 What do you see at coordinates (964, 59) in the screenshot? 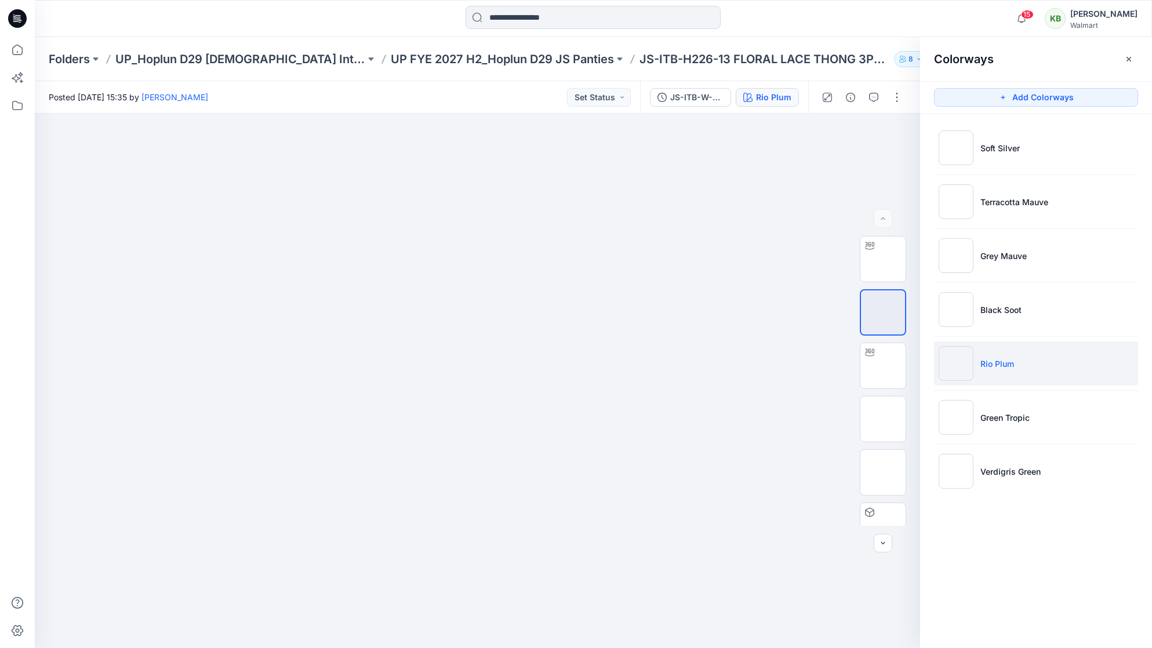
I see `h2: Colorways` at bounding box center [964, 59].